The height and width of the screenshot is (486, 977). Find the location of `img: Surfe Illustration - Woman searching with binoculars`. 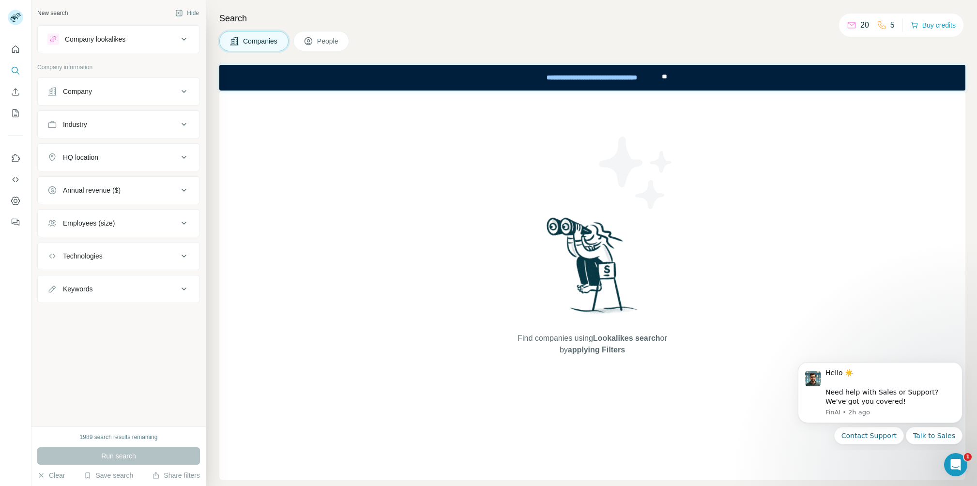

img: Surfe Illustration - Woman searching with binoculars is located at coordinates (593, 269).